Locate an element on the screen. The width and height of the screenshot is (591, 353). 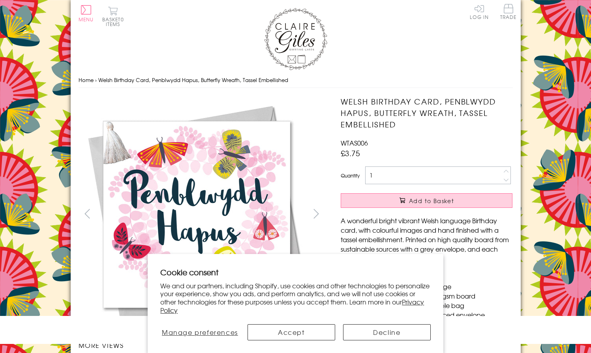
span: Menu is located at coordinates (86, 19).